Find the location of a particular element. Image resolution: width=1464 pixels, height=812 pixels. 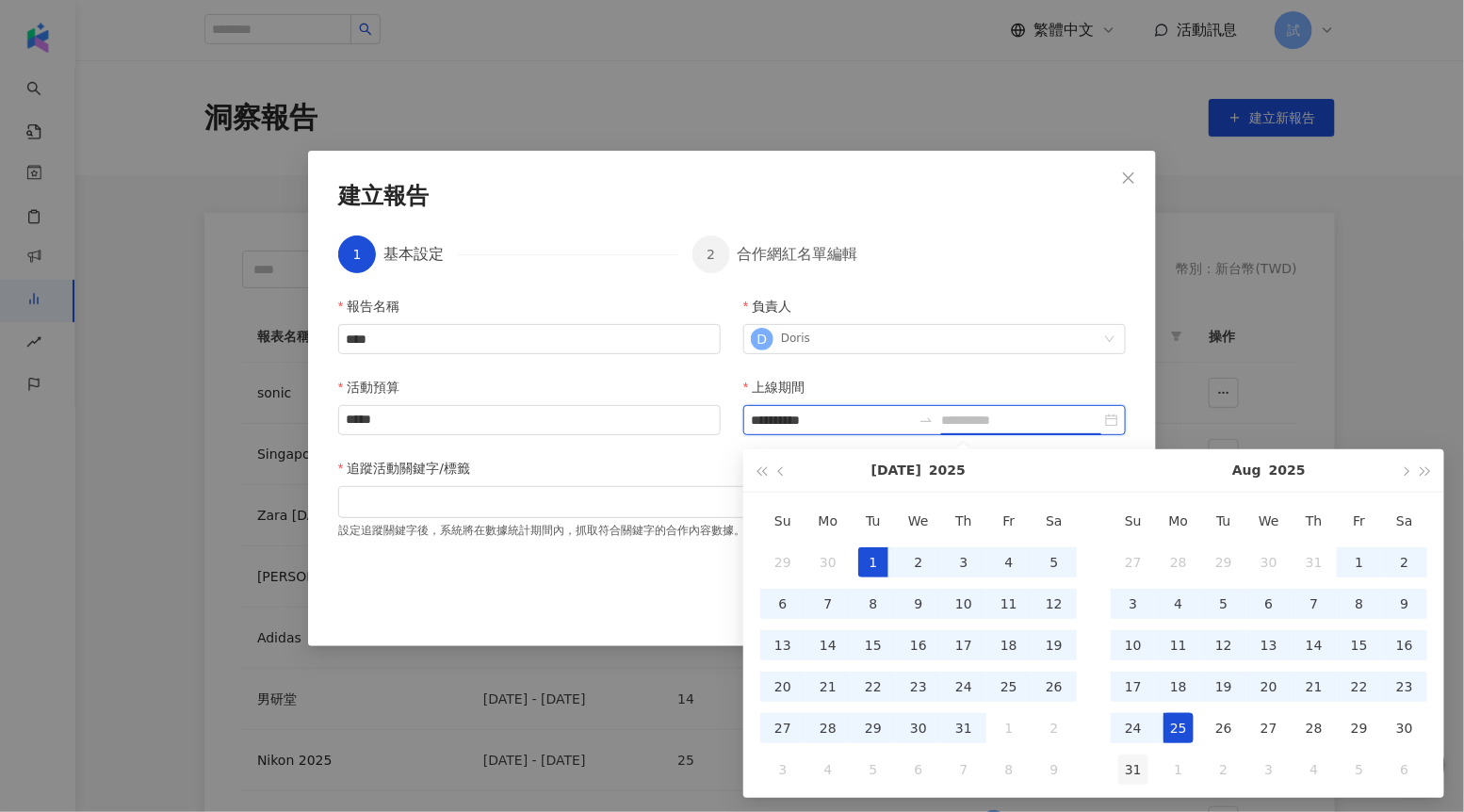

div: 18 is located at coordinates (1178, 686).